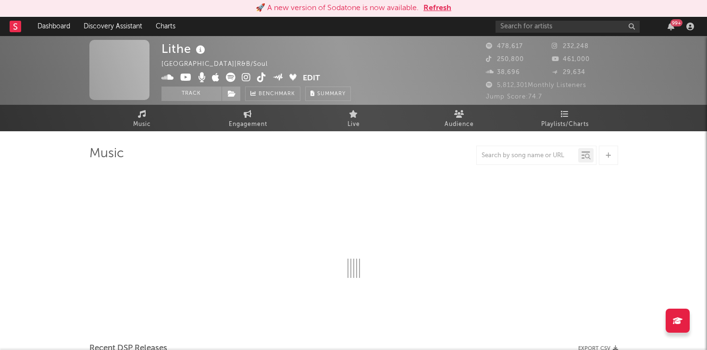  Describe the element at coordinates (459, 124) in the screenshot. I see `span: Audience` at that location.